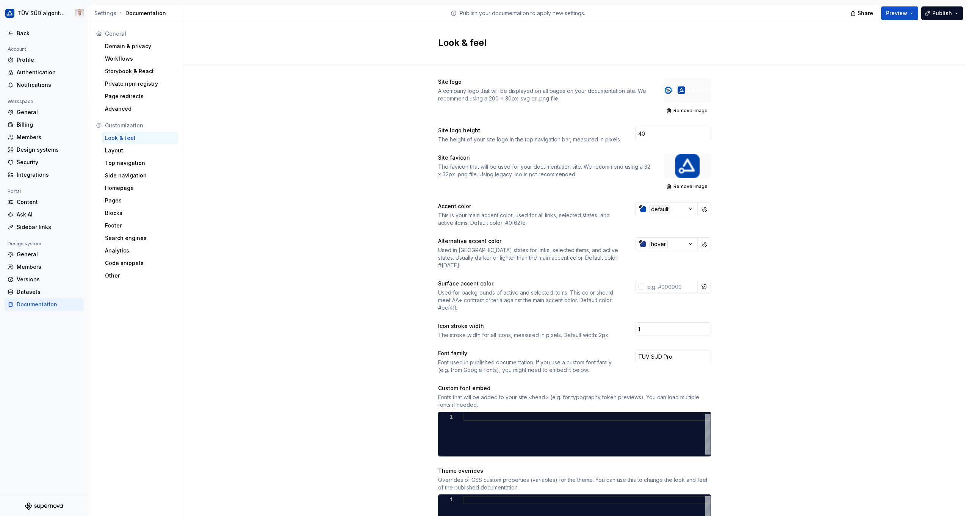 The height and width of the screenshot is (516, 966). I want to click on div: Look & feel, so click(140, 138).